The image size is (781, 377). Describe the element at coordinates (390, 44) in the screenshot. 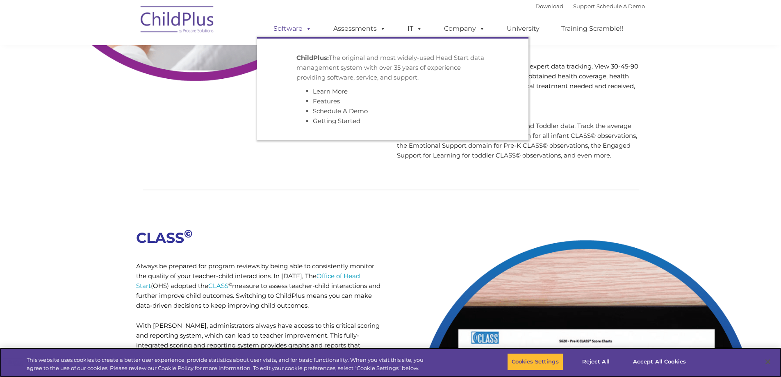

I see `div: Sign out` at that location.